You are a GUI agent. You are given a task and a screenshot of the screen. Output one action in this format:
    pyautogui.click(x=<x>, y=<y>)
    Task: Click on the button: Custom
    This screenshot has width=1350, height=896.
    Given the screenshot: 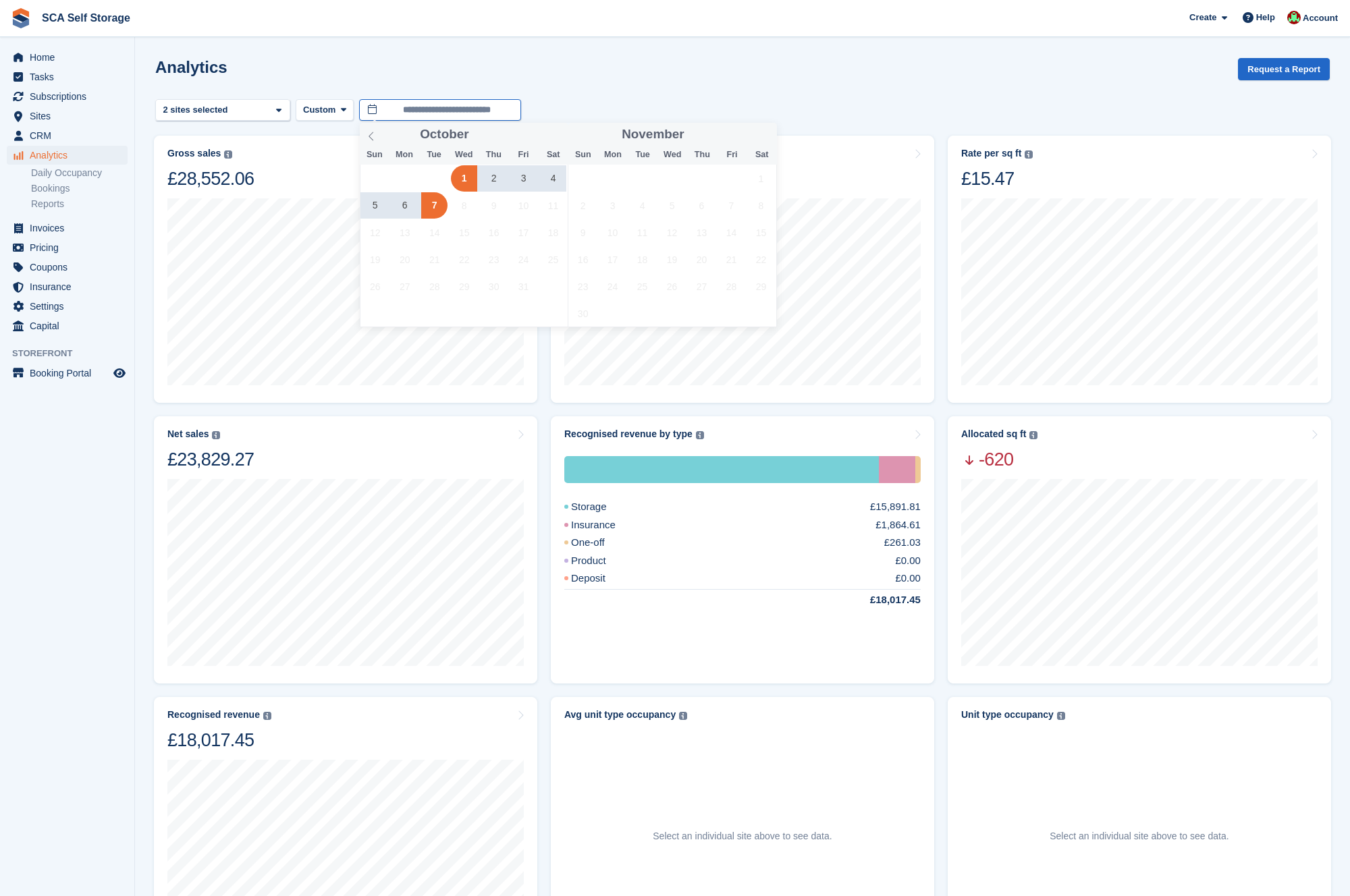 What is the action you would take?
    pyautogui.click(x=325, y=110)
    